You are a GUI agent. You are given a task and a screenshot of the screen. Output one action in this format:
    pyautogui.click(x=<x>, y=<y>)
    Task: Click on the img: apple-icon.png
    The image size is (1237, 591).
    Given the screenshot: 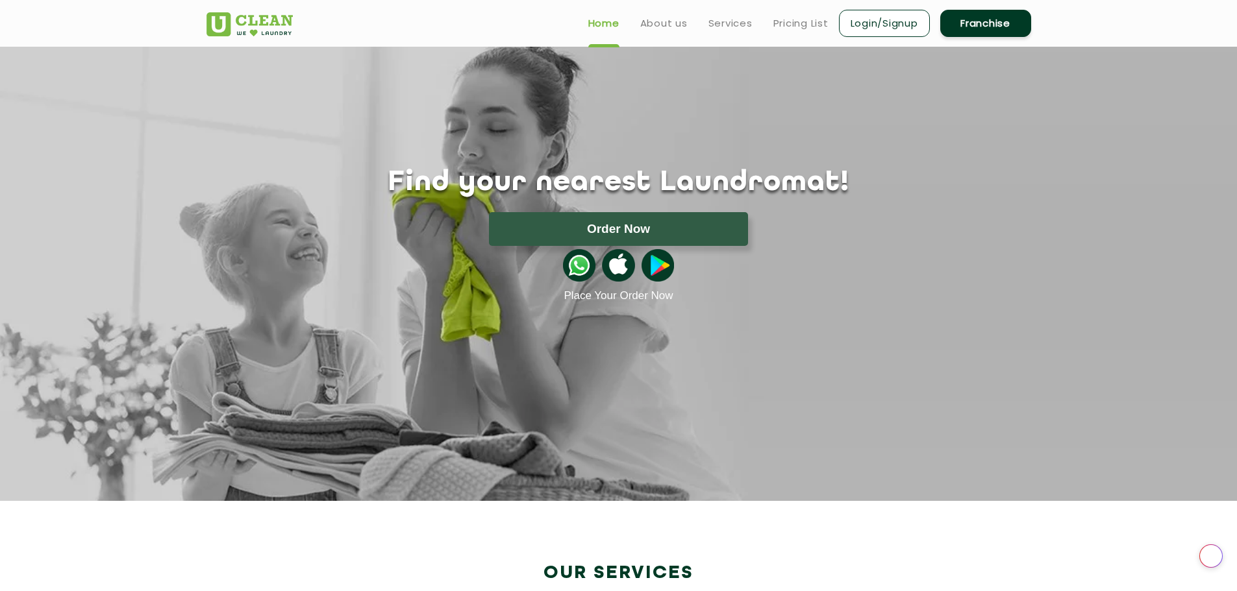 What is the action you would take?
    pyautogui.click(x=618, y=265)
    